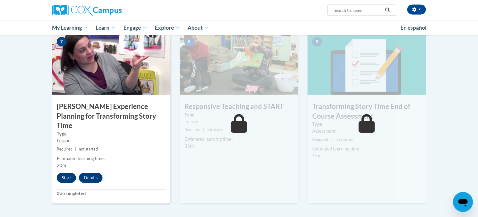 The width and height of the screenshot is (478, 217). Describe the element at coordinates (106, 28) in the screenshot. I see `a: Learn` at that location.